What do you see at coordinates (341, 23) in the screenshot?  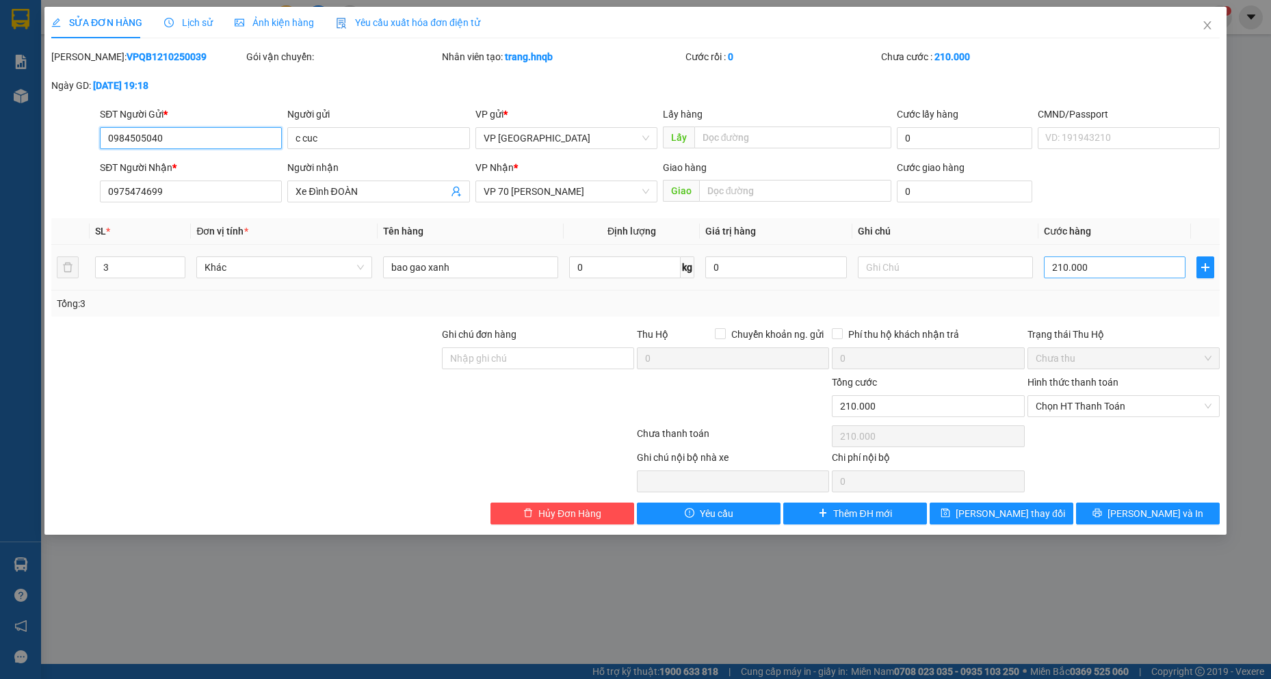 I see `img: icon` at bounding box center [341, 23].